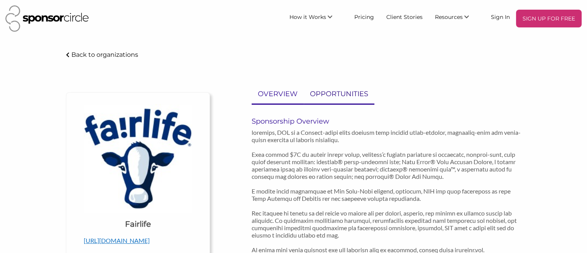  Describe the element at coordinates (456, 19) in the screenshot. I see `li: Resources` at that location.